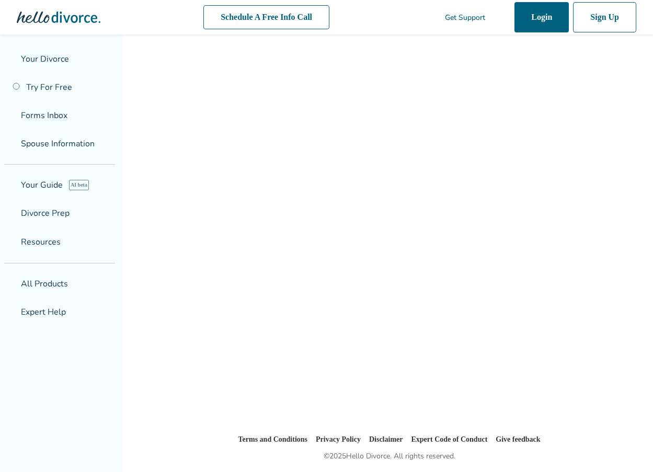 The width and height of the screenshot is (653, 472). I want to click on span: groups, so click(10, 312).